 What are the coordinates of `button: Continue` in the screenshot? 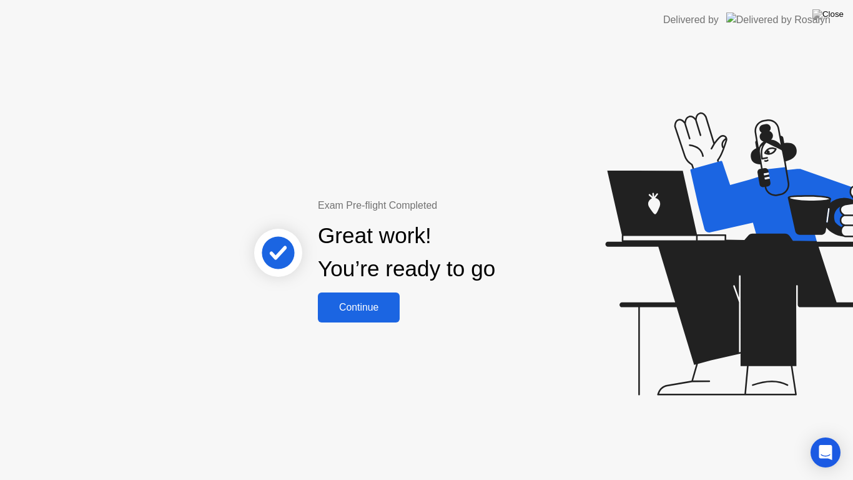 It's located at (359, 307).